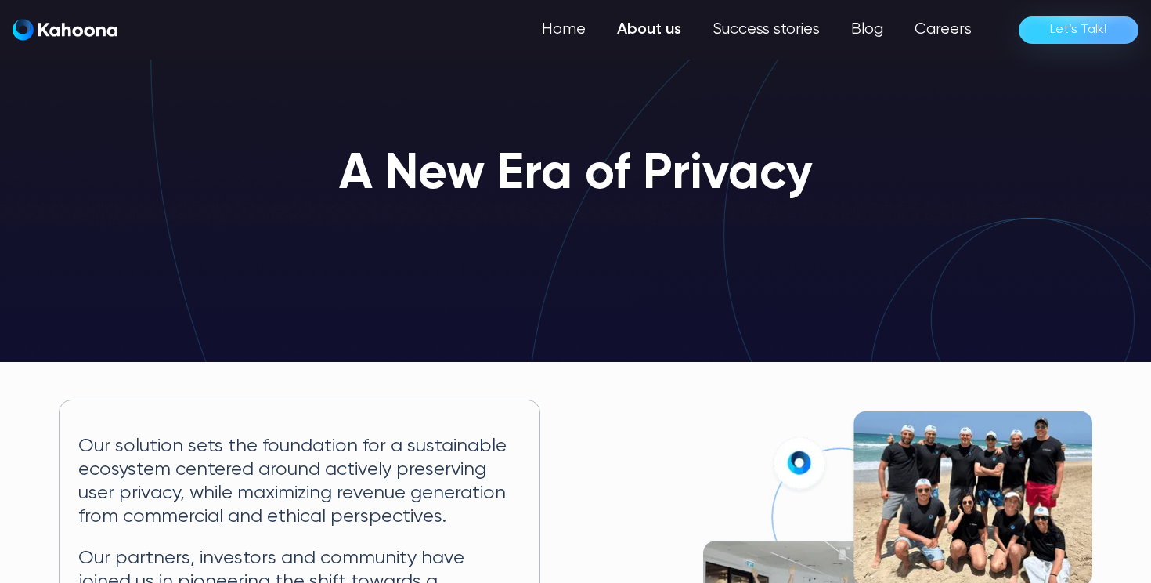 The image size is (1151, 583). Describe the element at coordinates (649, 30) in the screenshot. I see `a: About us` at that location.